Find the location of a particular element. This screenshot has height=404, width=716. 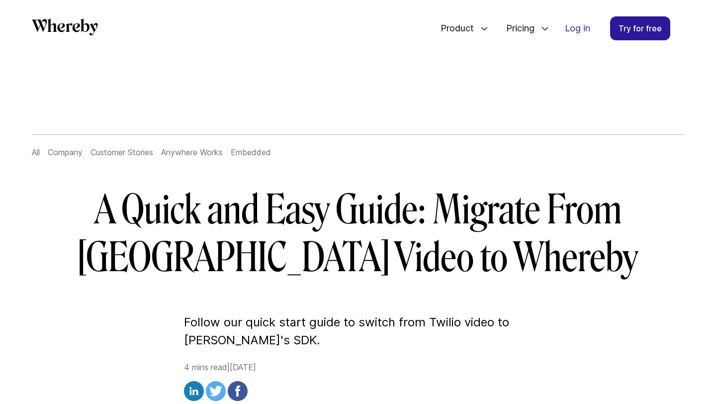

a: Anywhere Works is located at coordinates (192, 152).